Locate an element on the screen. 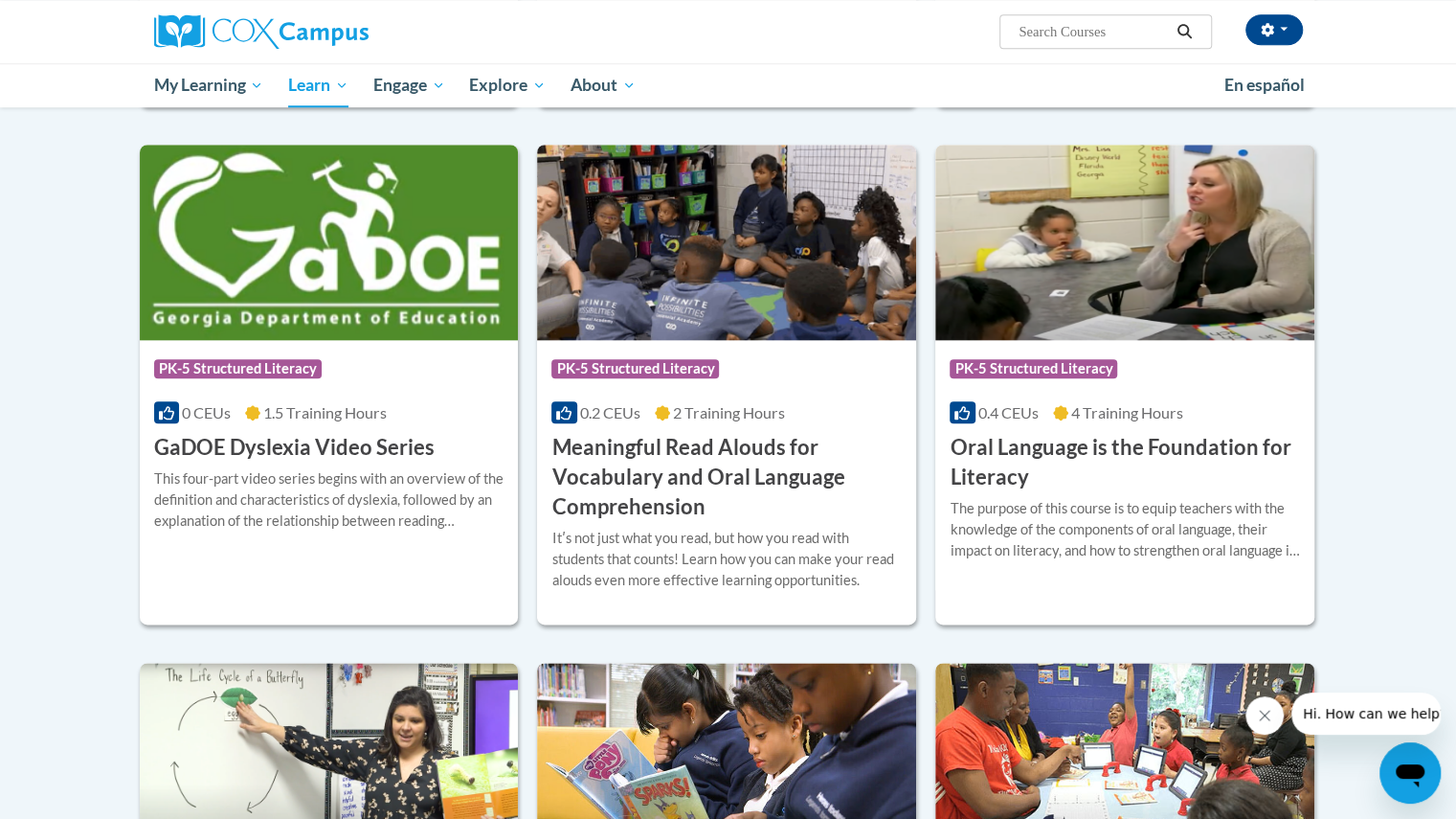 This screenshot has height=819, width=1456. a: Course LogoPK-5 Structured Literacy0.4 CEUs4 Training Hours Oral Language is the Foundation for L... is located at coordinates (1125, 384).